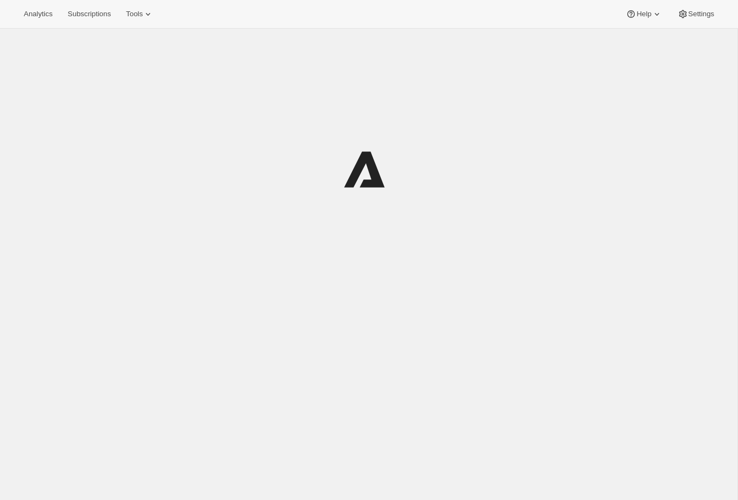 Image resolution: width=738 pixels, height=500 pixels. Describe the element at coordinates (644, 14) in the screenshot. I see `span: Help` at that location.